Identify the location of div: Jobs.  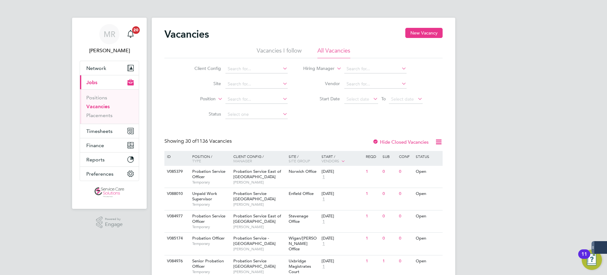
(109, 106).